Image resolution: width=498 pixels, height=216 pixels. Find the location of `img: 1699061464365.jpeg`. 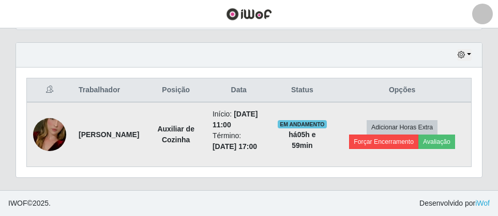

img: 1699061464365.jpeg is located at coordinates (50, 135).